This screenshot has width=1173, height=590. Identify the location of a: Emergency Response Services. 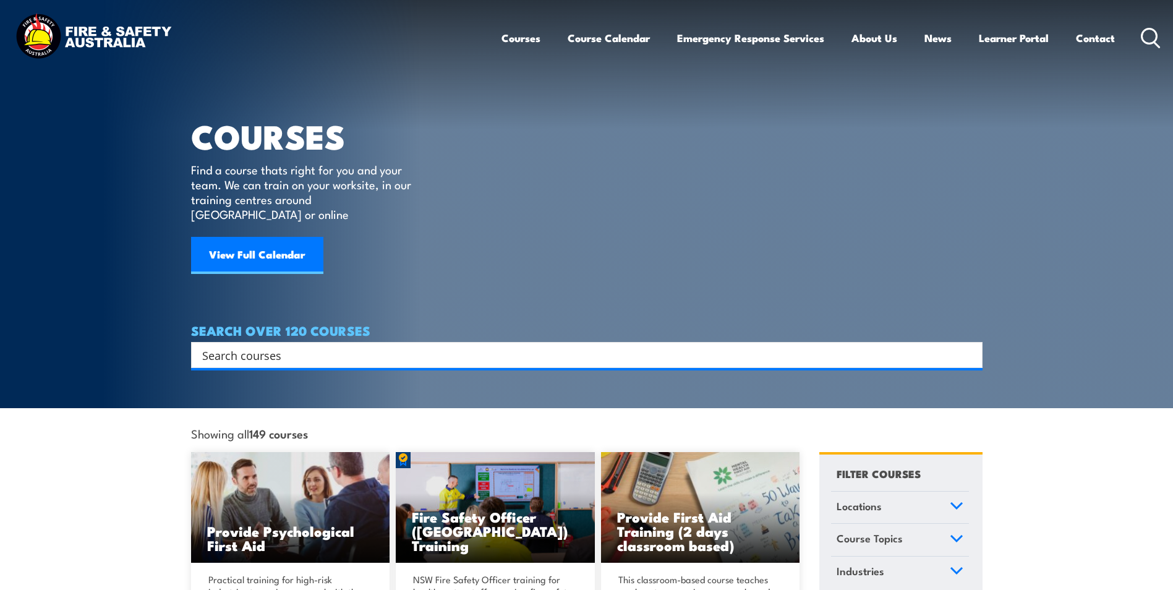
(750, 38).